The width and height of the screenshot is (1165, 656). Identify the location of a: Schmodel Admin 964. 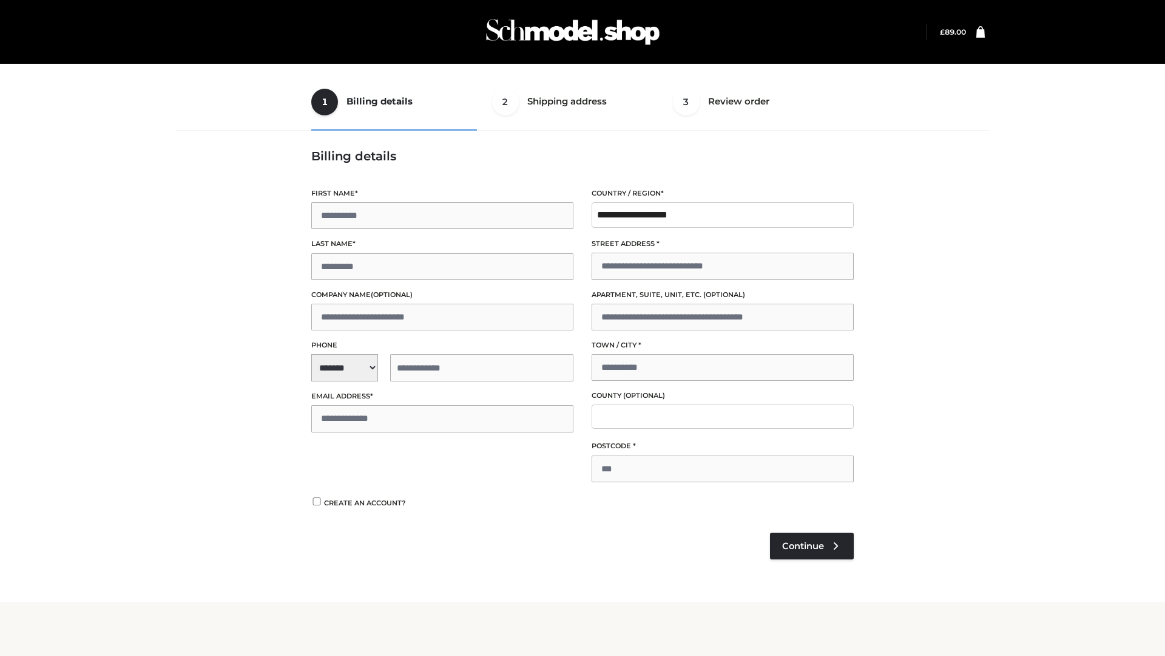
(573, 32).